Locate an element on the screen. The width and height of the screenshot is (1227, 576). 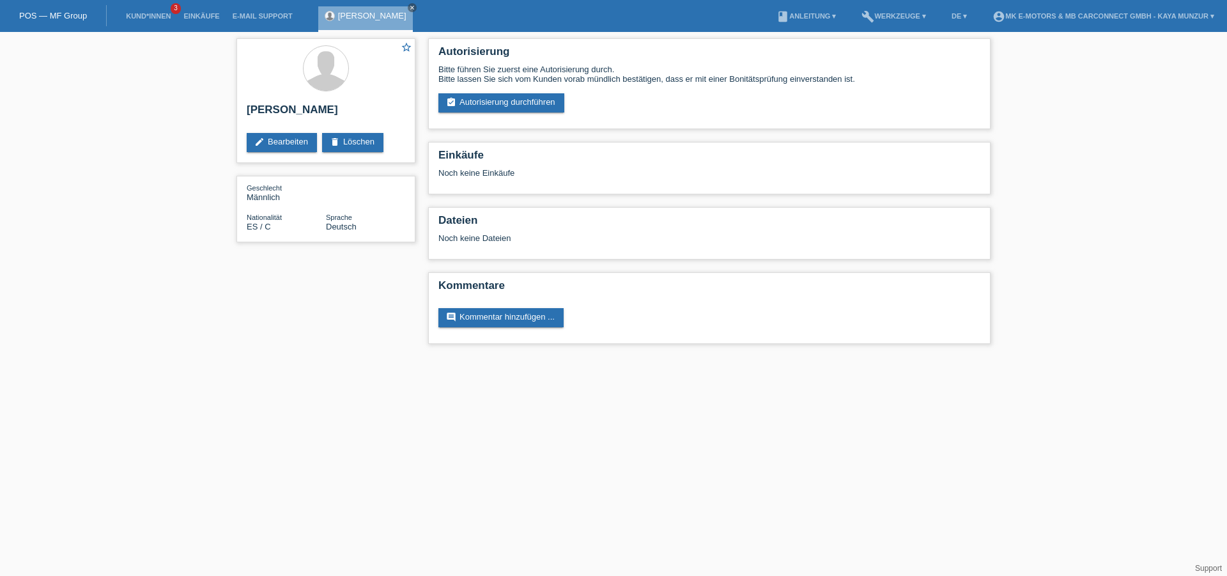
h2: Autorisierung is located at coordinates (709, 55).